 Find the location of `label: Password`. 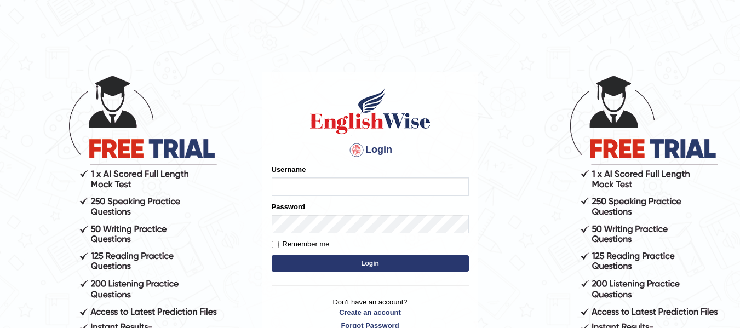

label: Password is located at coordinates (288, 207).